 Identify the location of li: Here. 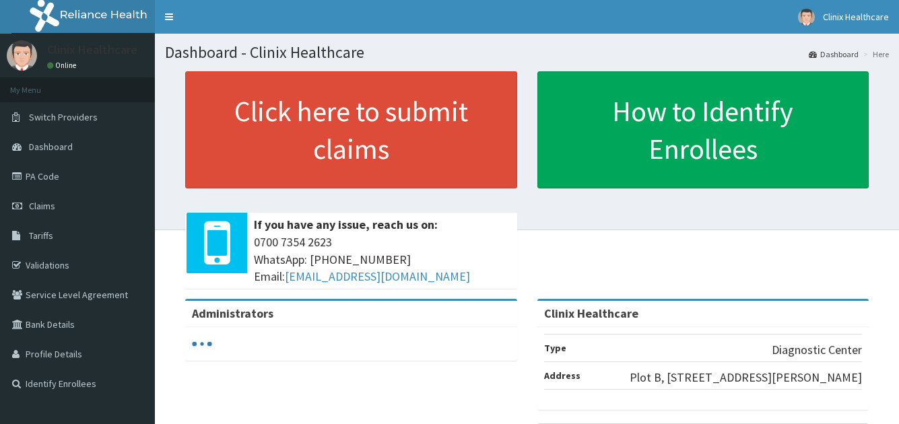
(874, 54).